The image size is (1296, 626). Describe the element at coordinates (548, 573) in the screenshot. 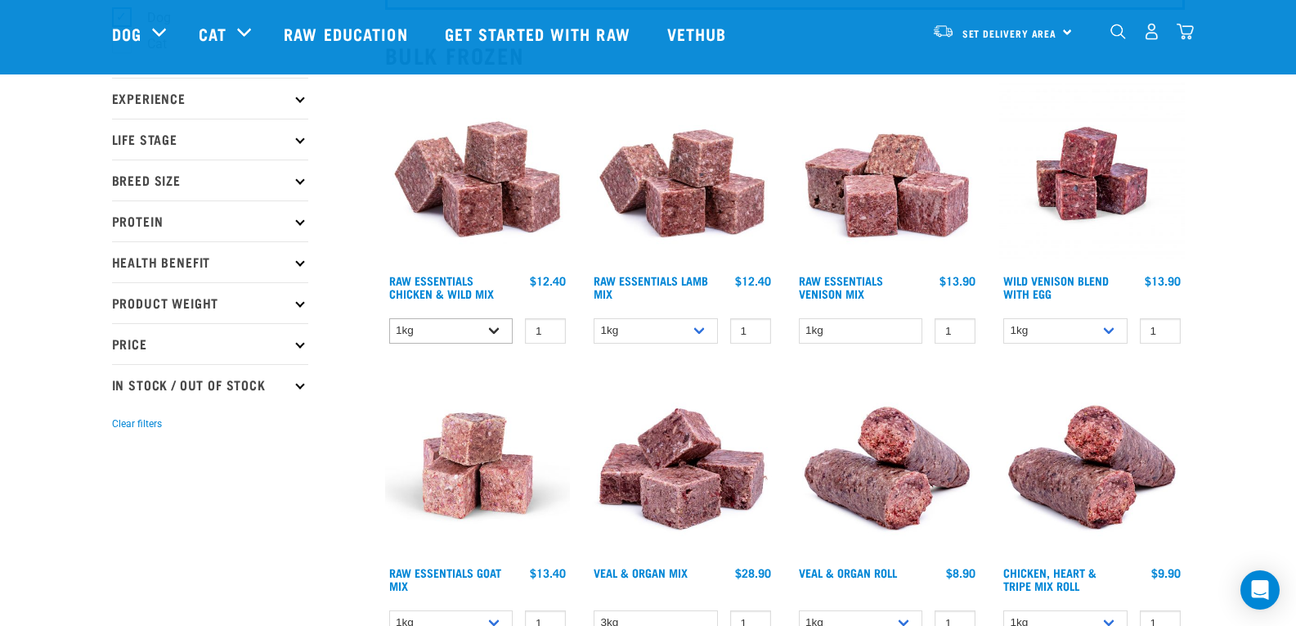

I see `div: $13.40` at that location.